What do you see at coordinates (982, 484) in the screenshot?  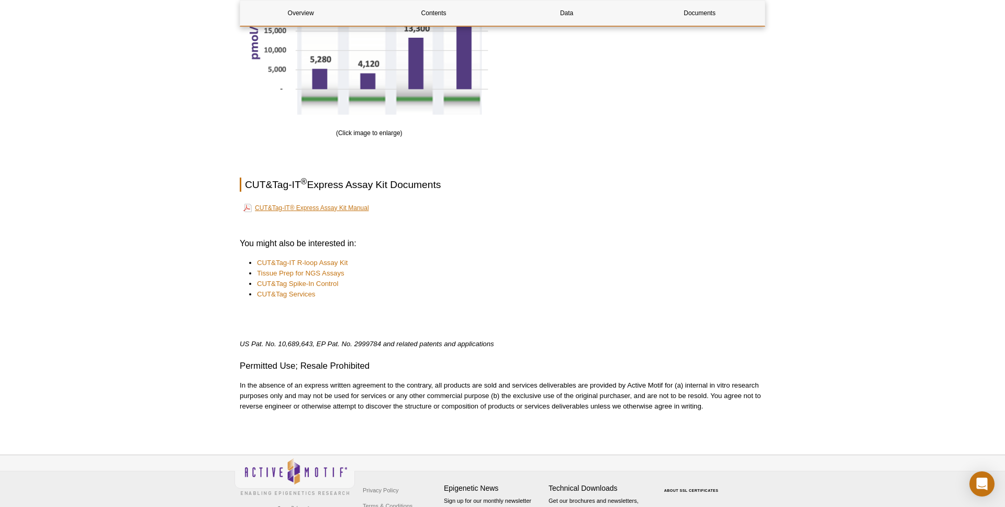 I see `div: Open Intercom Messenger` at bounding box center [982, 484].